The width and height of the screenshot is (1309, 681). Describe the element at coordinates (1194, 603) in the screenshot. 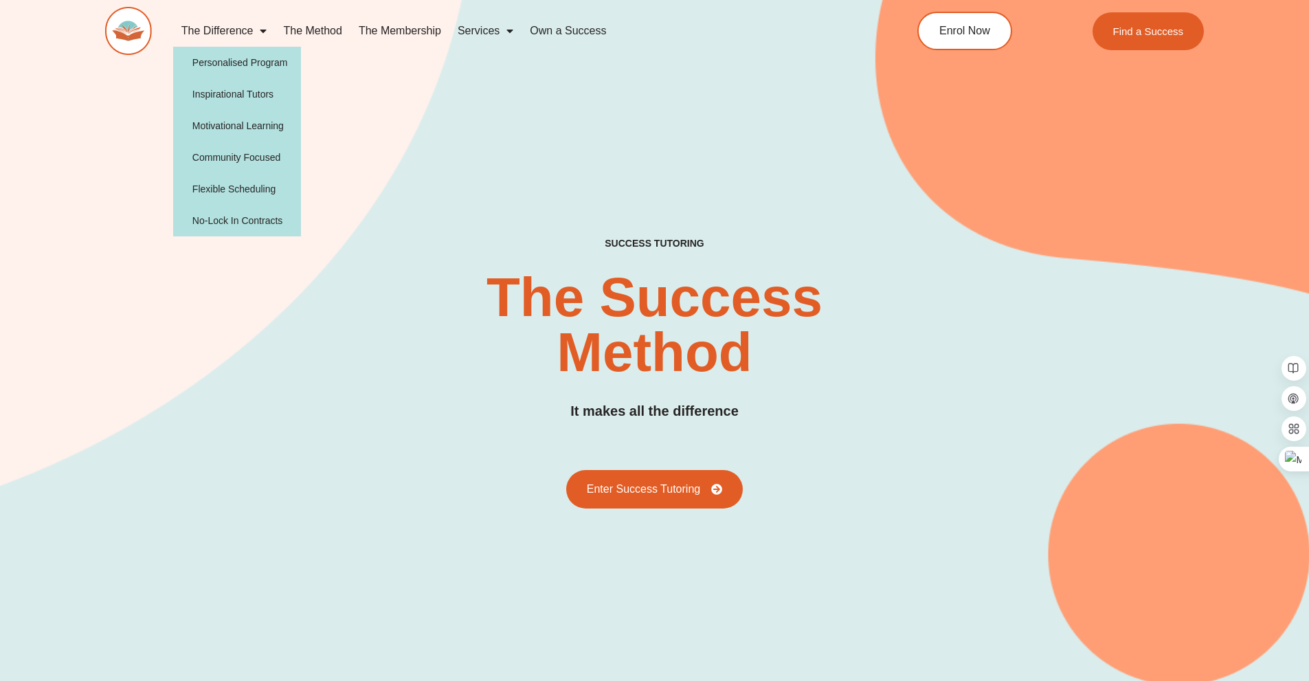

I see `div: Chat Widget` at that location.